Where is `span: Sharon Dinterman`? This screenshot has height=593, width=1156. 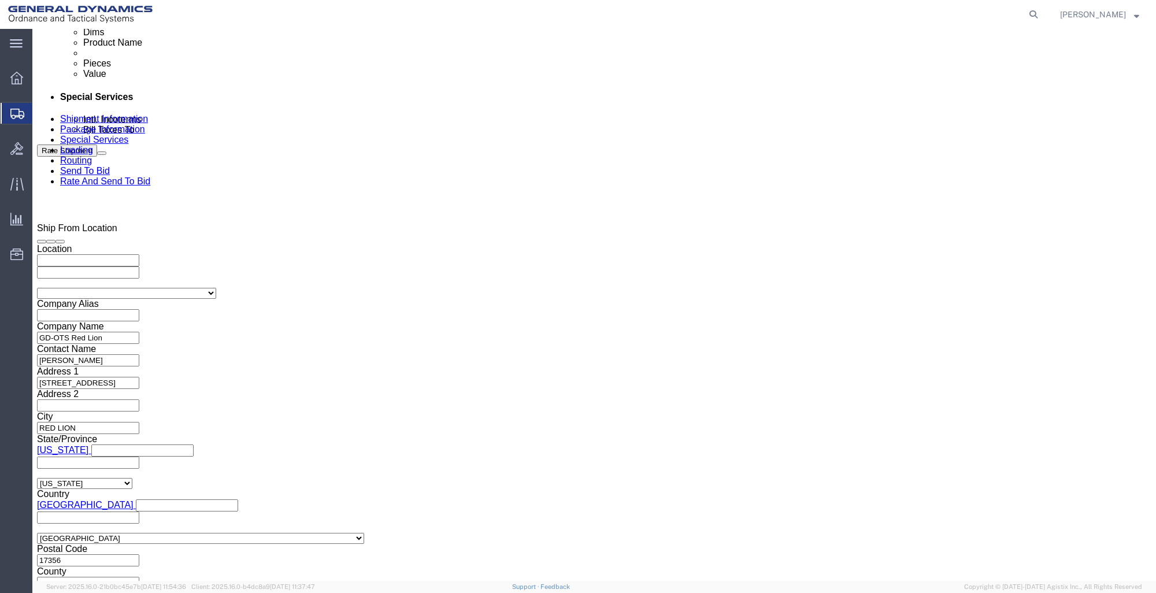
span: Sharon Dinterman is located at coordinates (1093, 14).